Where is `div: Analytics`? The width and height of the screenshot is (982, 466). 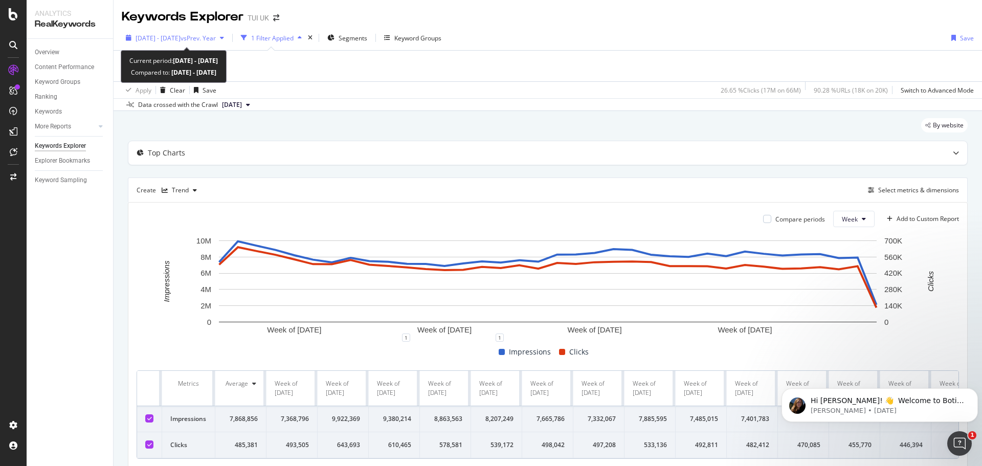
div: Analytics is located at coordinates (70, 13).